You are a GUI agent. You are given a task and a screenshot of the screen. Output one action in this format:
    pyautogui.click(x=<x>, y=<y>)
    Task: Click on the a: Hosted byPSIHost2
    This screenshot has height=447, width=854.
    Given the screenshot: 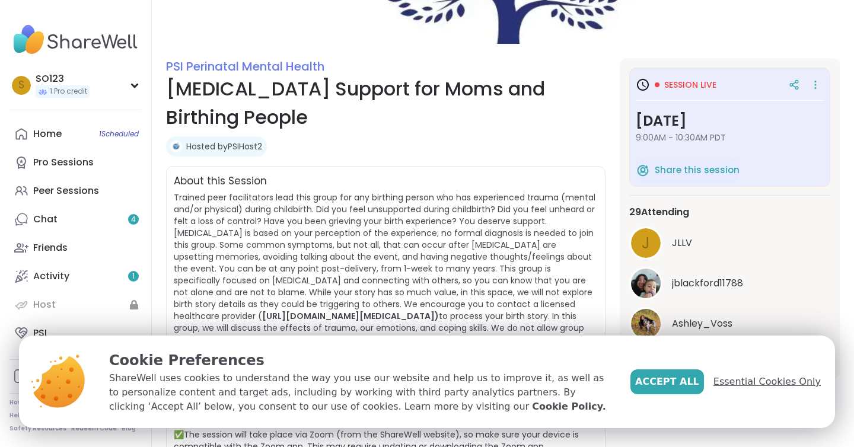 What is the action you would take?
    pyautogui.click(x=224, y=147)
    